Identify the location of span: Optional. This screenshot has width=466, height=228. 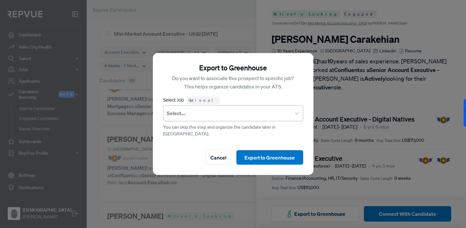
(203, 100).